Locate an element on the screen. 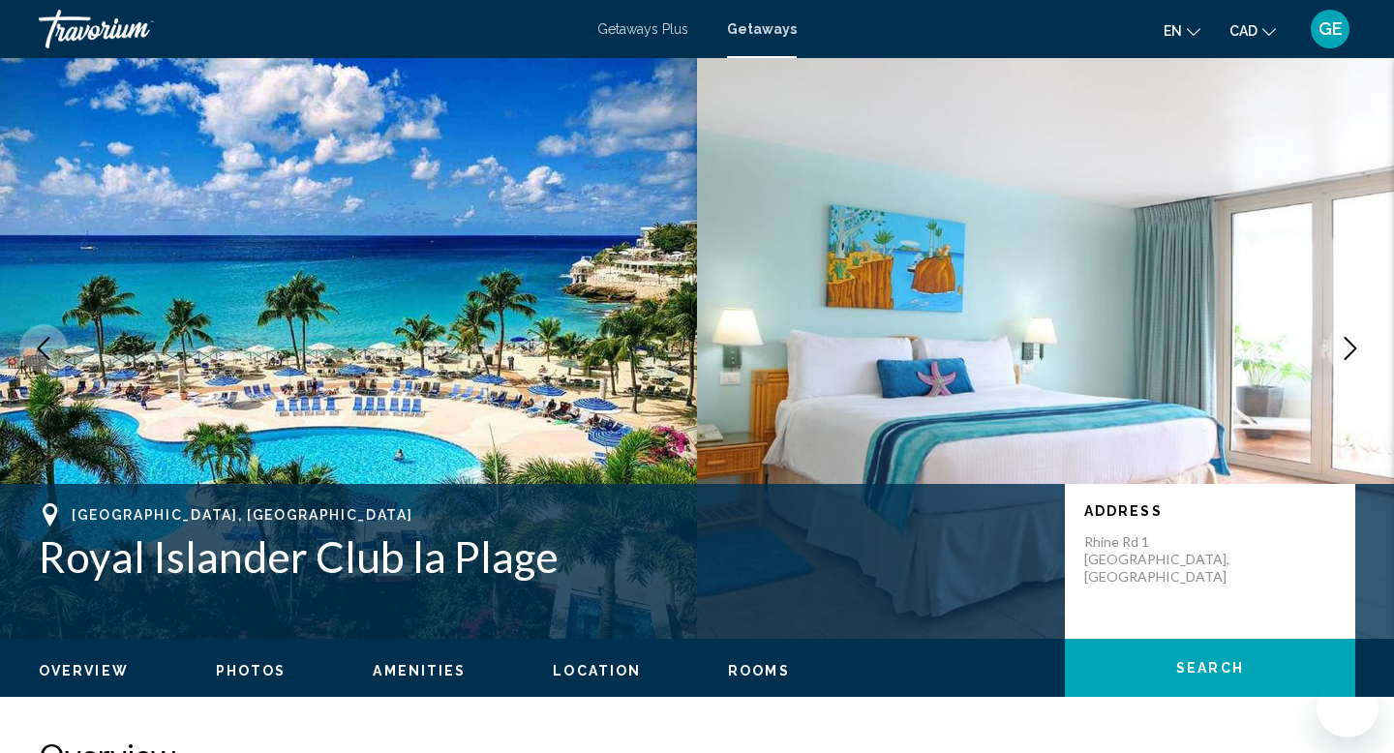  span: en is located at coordinates (1172, 31).